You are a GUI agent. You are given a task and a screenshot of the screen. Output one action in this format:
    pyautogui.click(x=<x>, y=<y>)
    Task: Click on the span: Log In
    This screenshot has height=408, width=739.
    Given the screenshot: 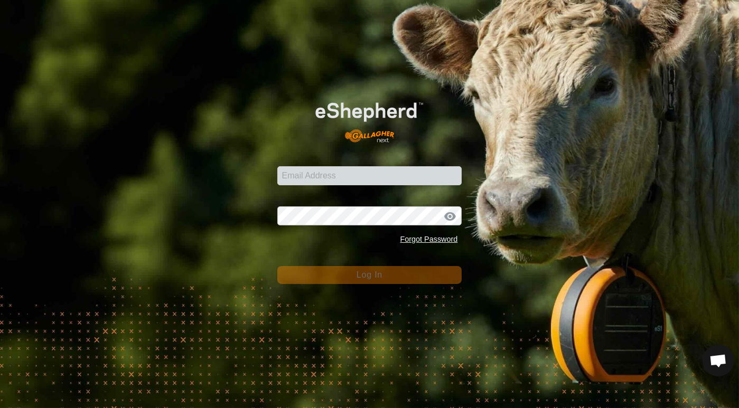 What is the action you would take?
    pyautogui.click(x=369, y=275)
    